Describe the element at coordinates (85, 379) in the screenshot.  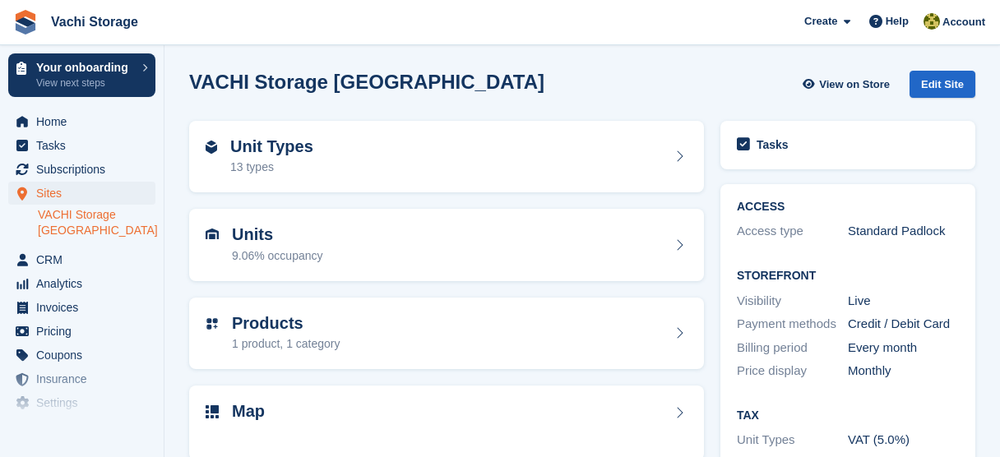
I see `span: Insurance` at that location.